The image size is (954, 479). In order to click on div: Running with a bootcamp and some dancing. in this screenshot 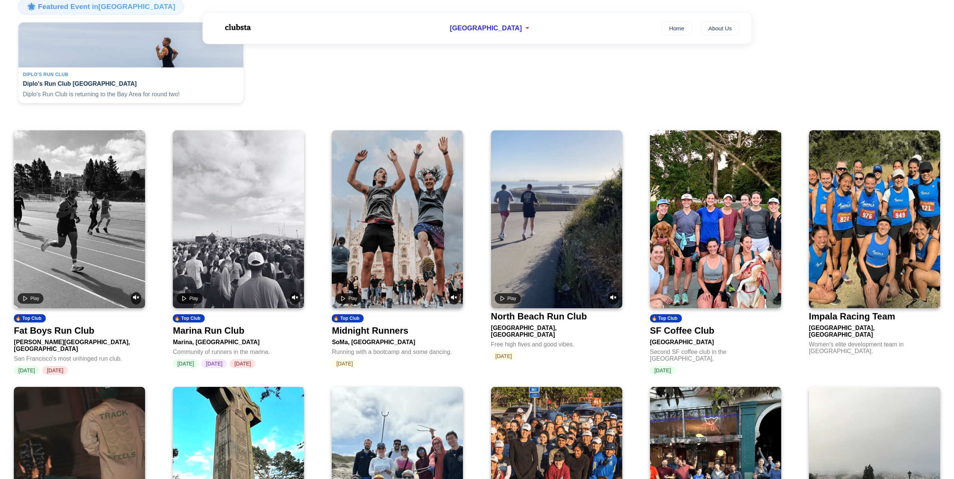, I will do `click(397, 351)`.